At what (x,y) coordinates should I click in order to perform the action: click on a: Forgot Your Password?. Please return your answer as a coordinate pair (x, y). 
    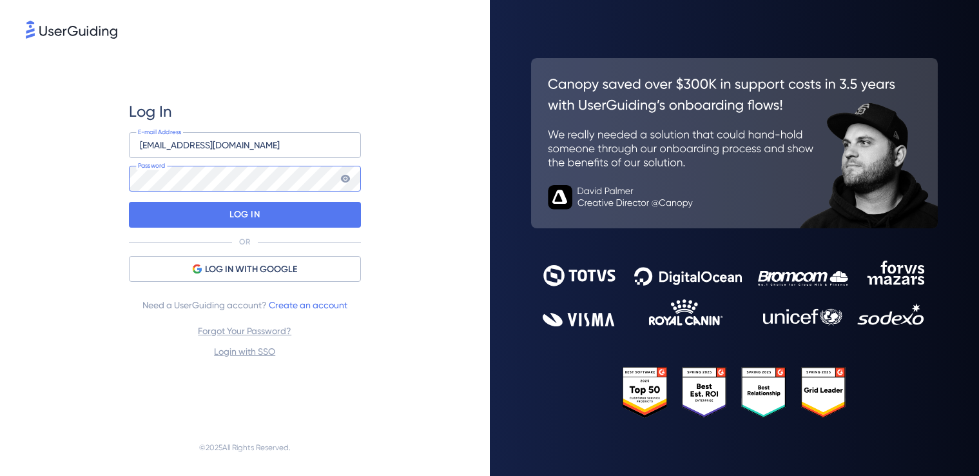
    Looking at the image, I should click on (244, 331).